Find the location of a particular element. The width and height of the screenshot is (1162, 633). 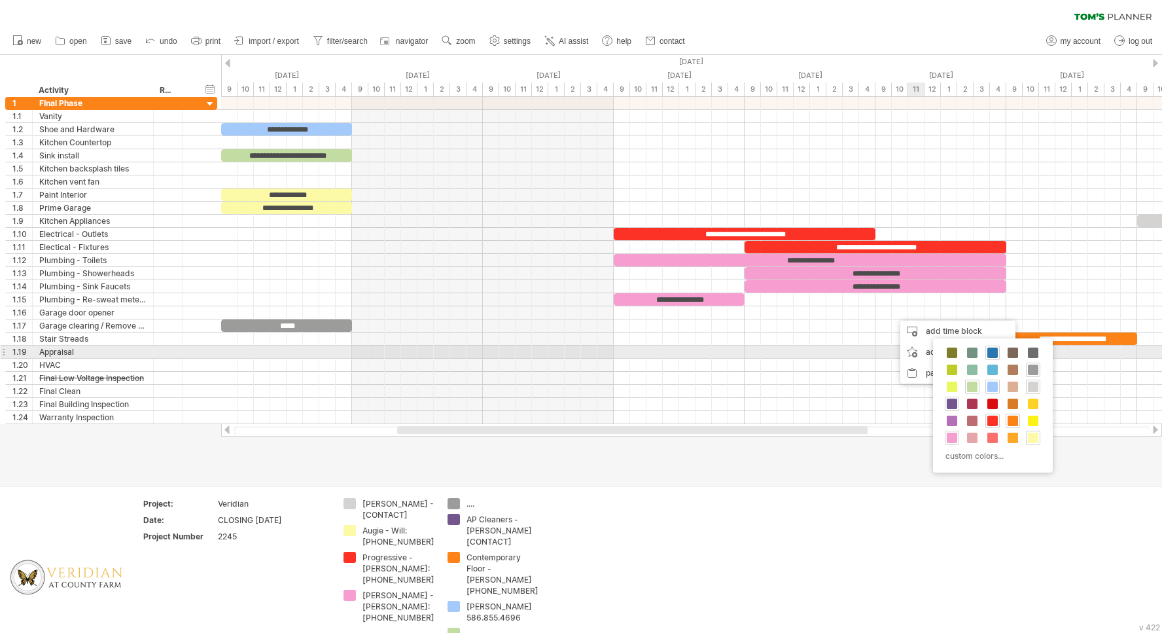

div: Project: is located at coordinates (179, 503).